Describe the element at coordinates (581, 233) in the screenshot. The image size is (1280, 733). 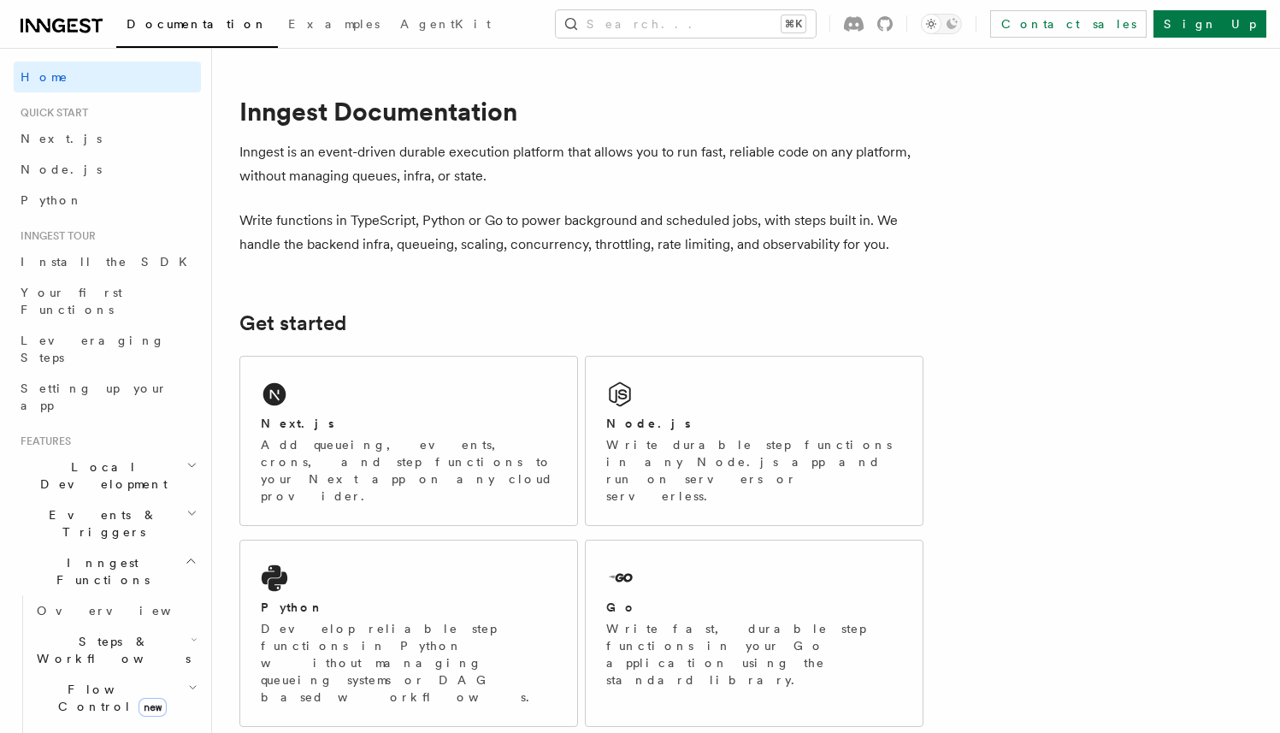
I see `p: Write functions in TypeScript, Python or Go to power background and scheduled jobs, with steps bu...` at that location.